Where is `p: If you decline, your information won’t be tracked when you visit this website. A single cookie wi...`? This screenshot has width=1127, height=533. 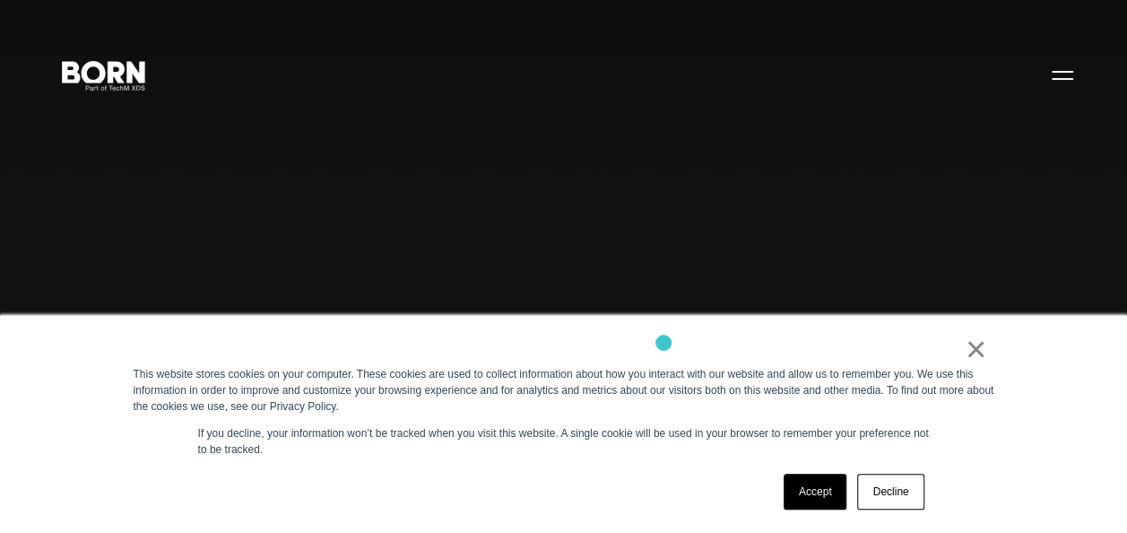
p: If you decline, your information won’t be tracked when you visit this website. A single cookie wi... is located at coordinates (564, 441).